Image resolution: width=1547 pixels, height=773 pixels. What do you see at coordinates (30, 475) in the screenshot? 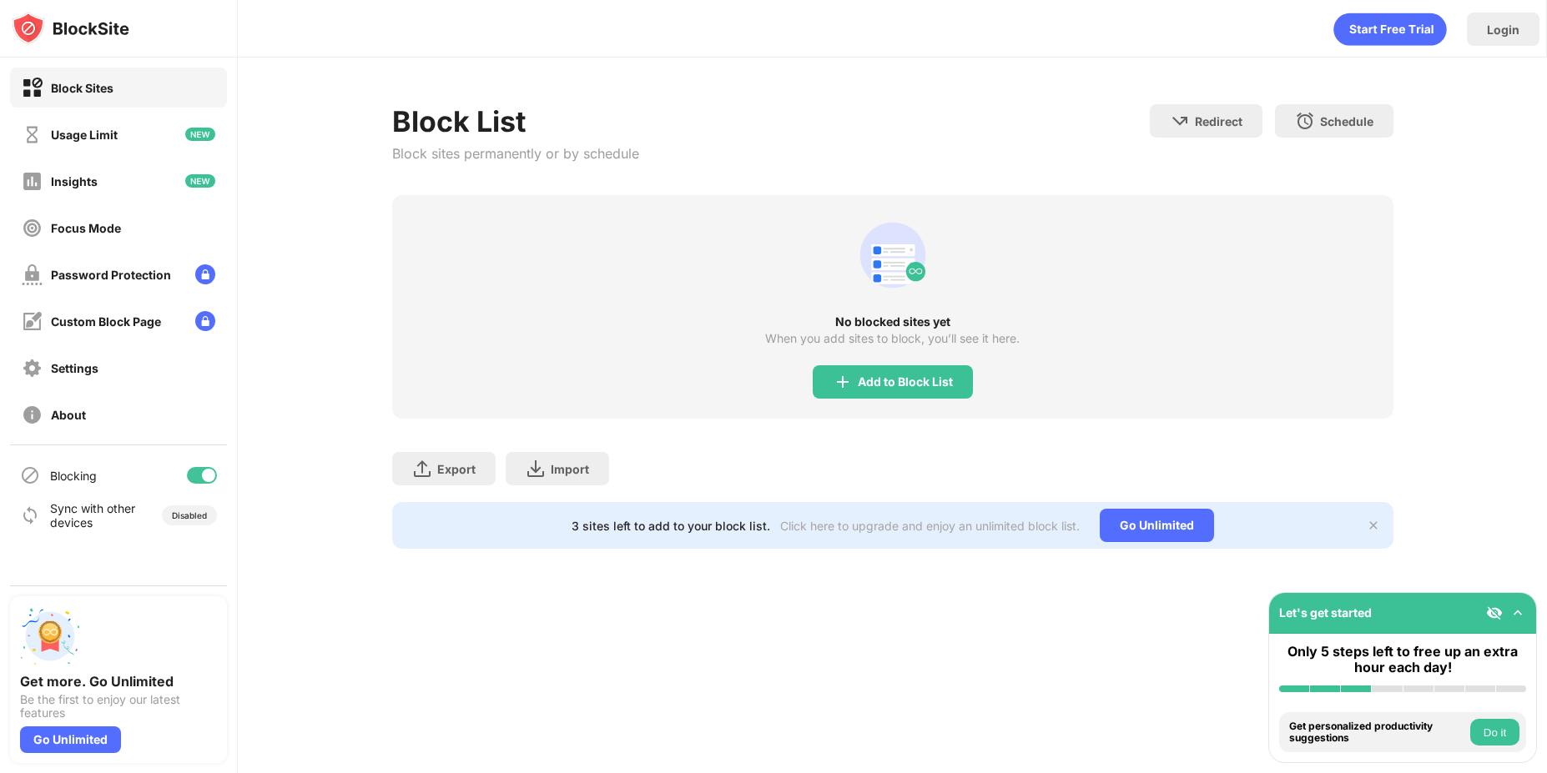
I see `img: blocking-icon.svg` at bounding box center [30, 475].